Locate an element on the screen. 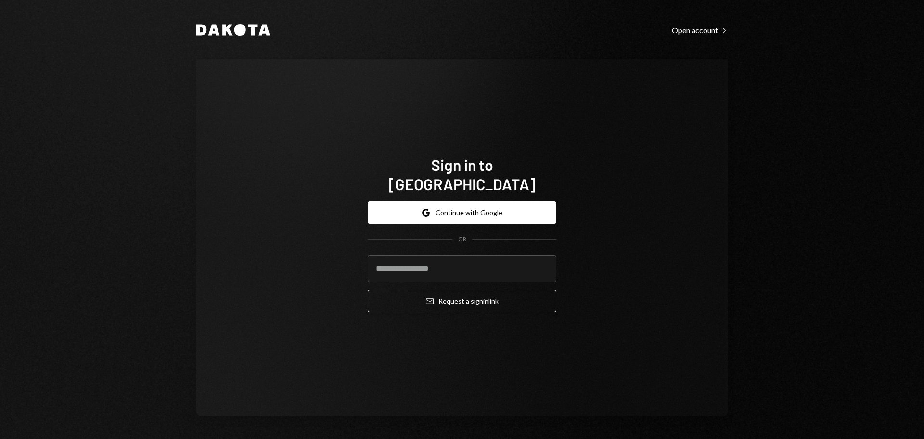 This screenshot has width=924, height=439. div: Open account is located at coordinates (699, 30).